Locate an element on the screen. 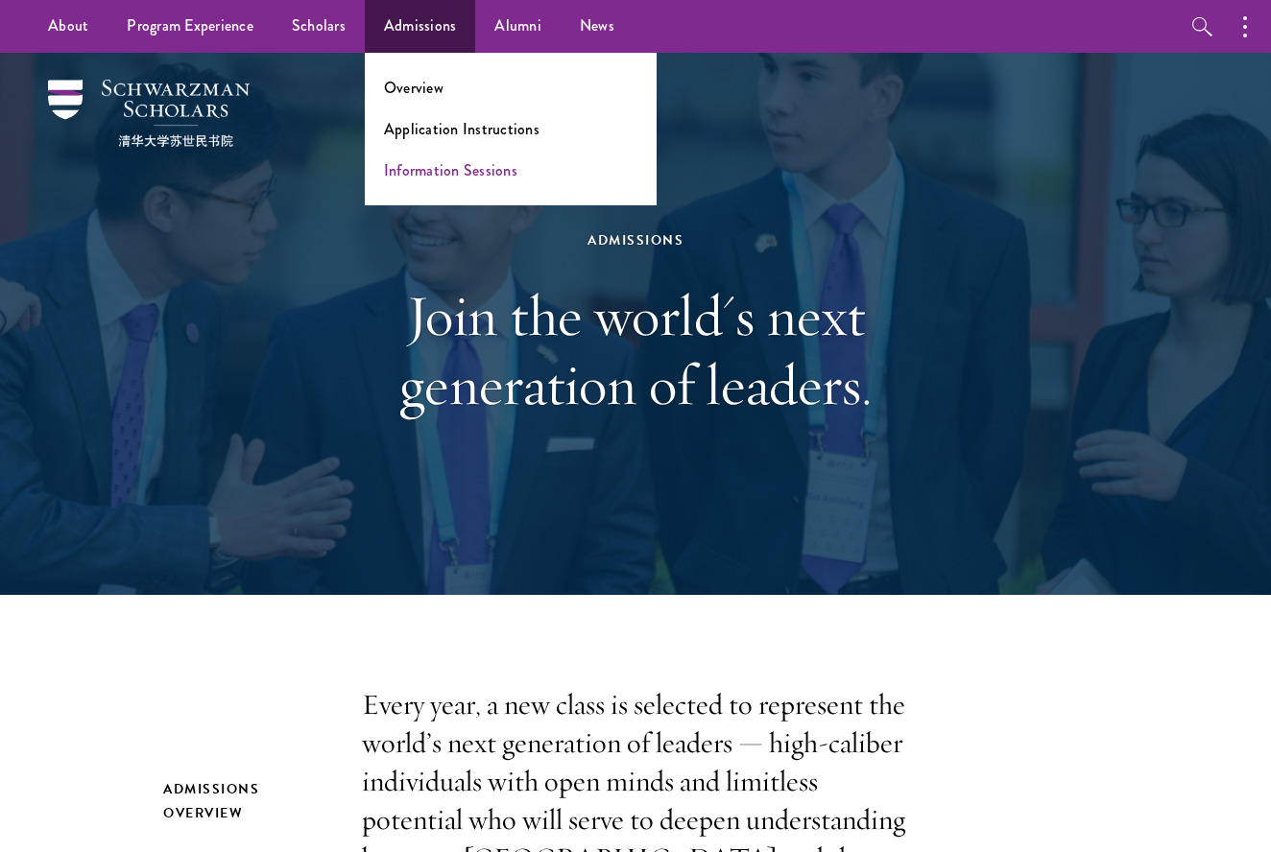  a: Information Sessions is located at coordinates (450, 170).